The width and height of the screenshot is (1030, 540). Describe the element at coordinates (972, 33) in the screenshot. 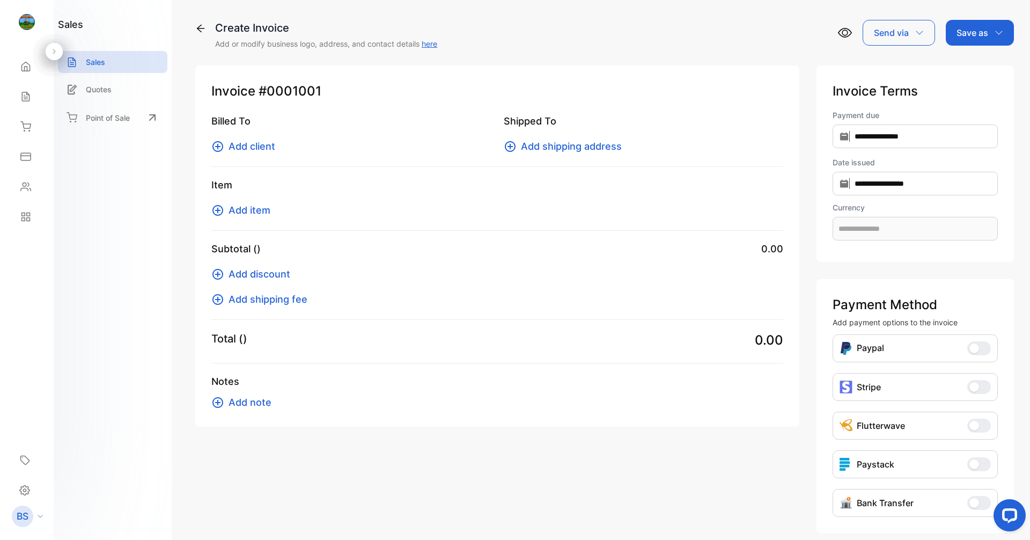

I see `p: Save as` at that location.